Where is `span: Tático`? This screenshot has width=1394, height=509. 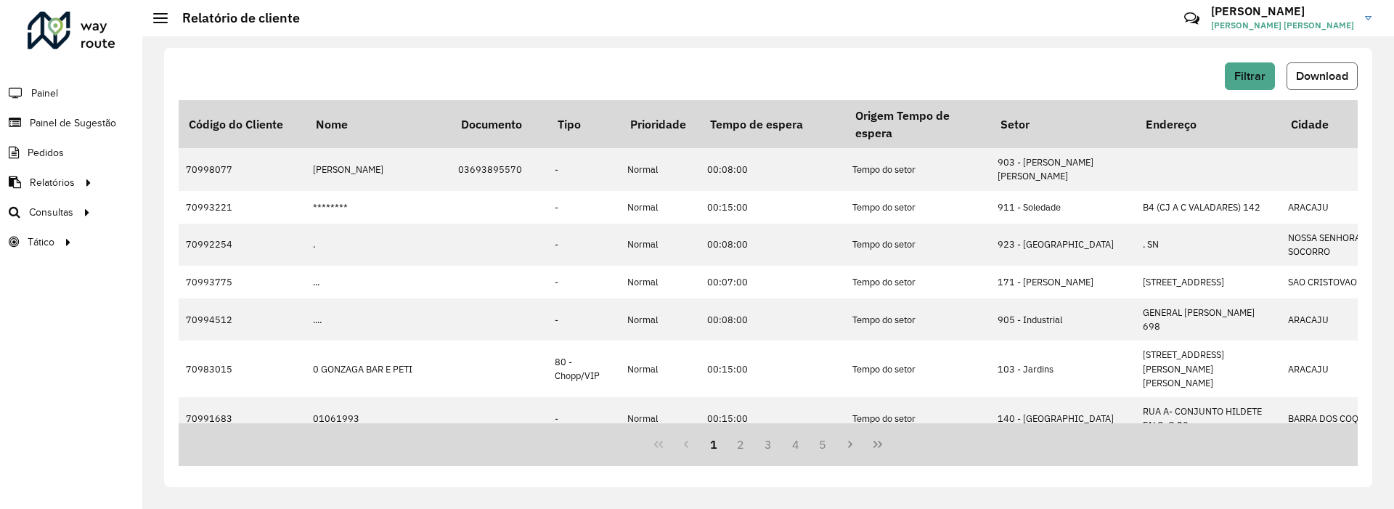
span: Tático is located at coordinates (41, 242).